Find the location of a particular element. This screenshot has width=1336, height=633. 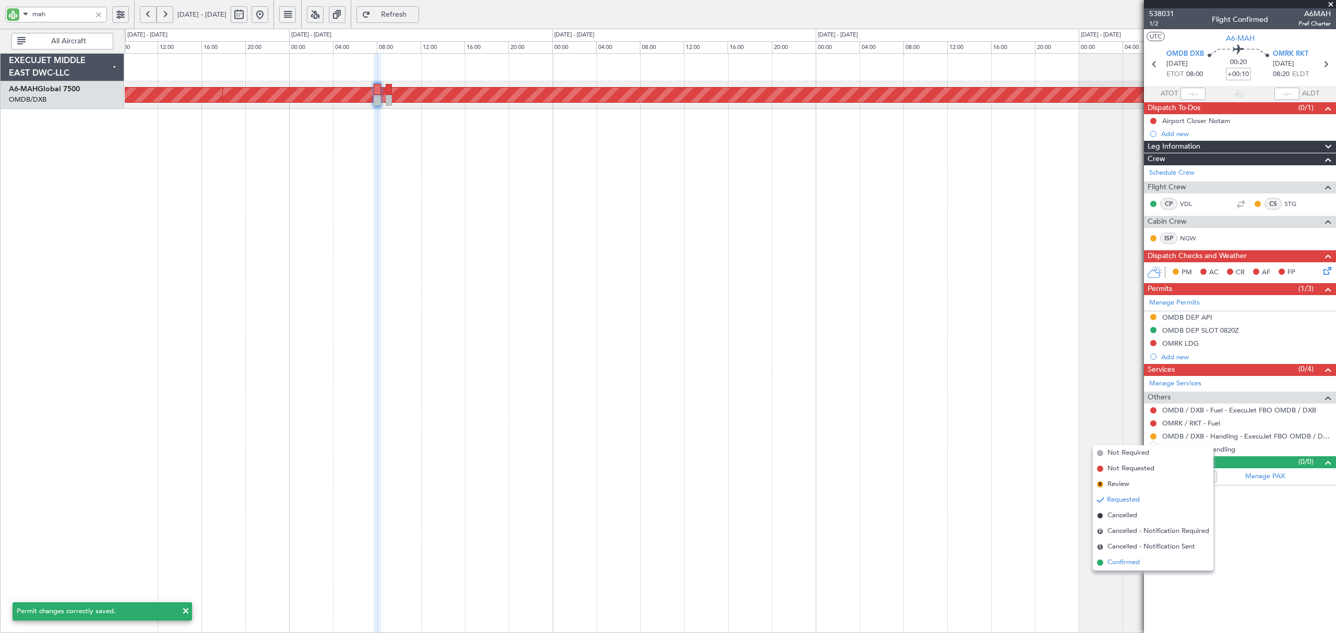

span: (0/1) is located at coordinates (1306, 107).